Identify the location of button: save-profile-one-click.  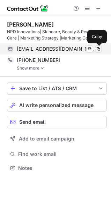
(57, 88).